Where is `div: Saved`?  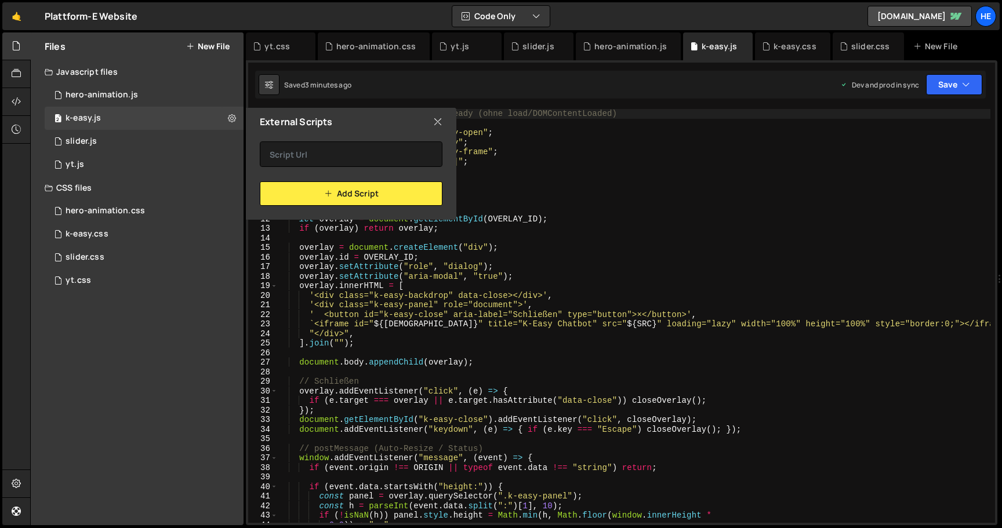
div: Saved is located at coordinates (318, 85).